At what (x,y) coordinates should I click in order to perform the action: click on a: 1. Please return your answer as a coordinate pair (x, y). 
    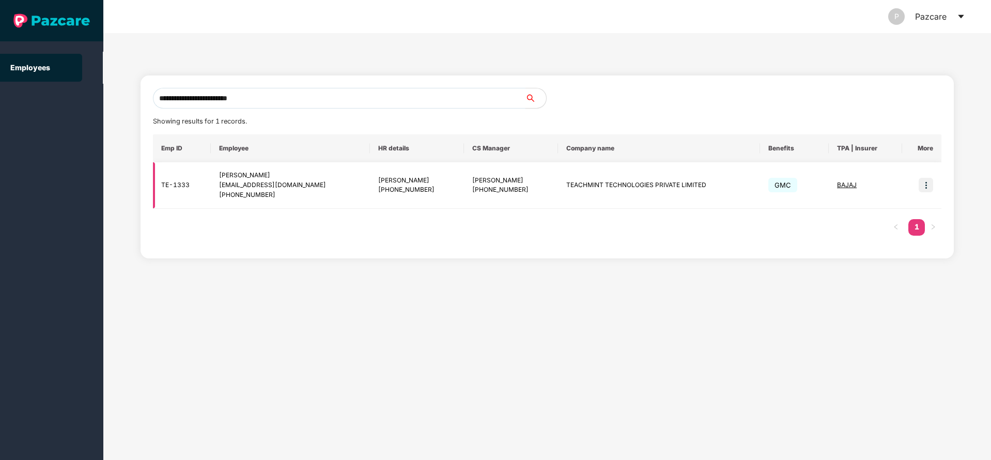
    Looking at the image, I should click on (917, 227).